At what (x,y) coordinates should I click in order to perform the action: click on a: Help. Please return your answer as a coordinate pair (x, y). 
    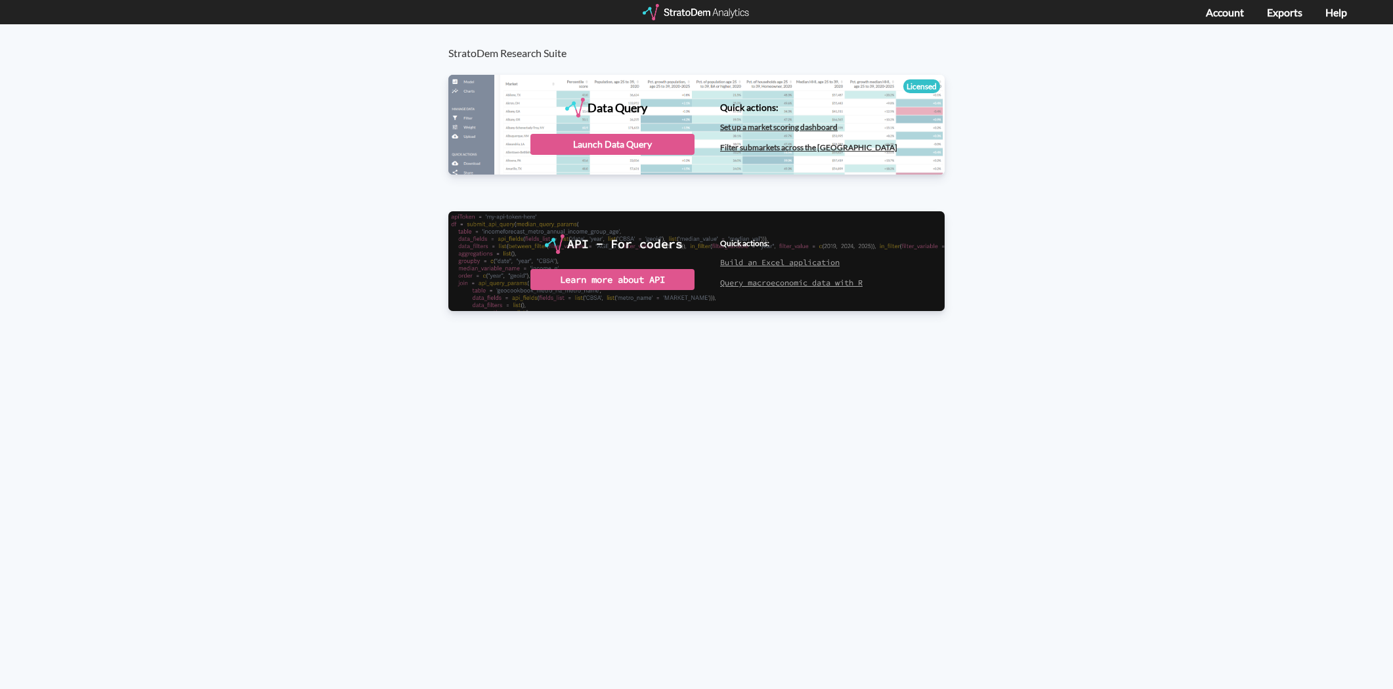
    Looking at the image, I should click on (1336, 12).